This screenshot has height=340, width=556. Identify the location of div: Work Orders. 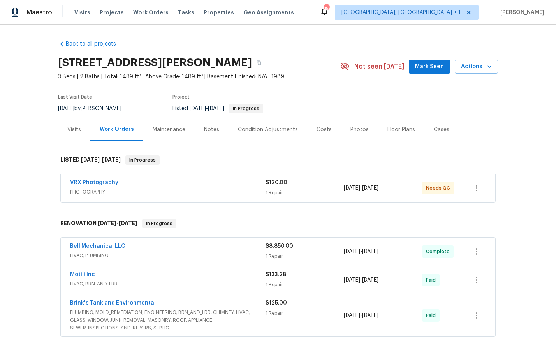
(117, 129).